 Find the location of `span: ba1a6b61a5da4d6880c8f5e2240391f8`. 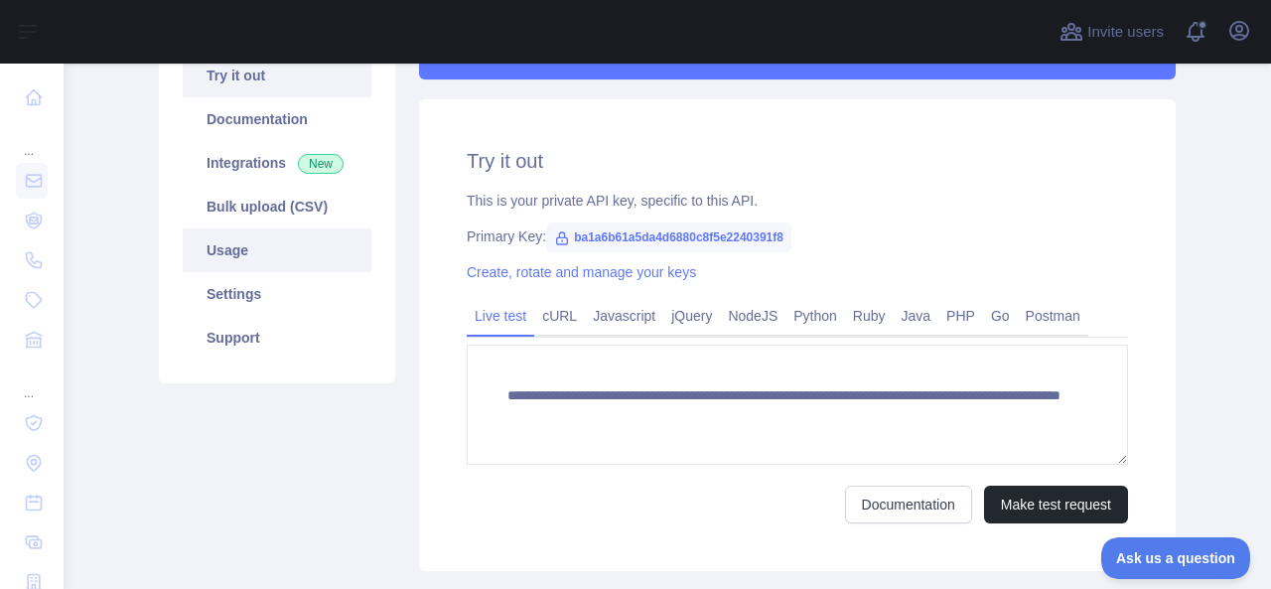

span: ba1a6b61a5da4d6880c8f5e2240391f8 is located at coordinates (668, 237).